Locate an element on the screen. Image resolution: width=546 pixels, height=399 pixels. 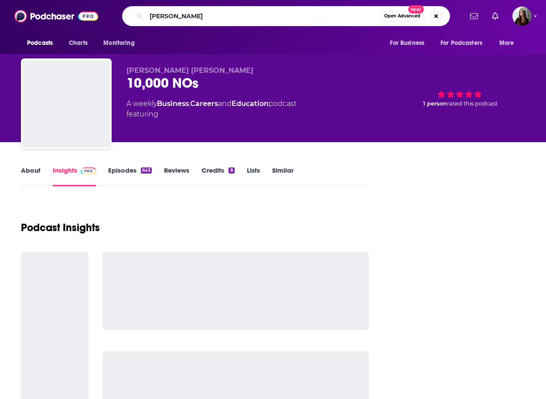
span: For Podcasters is located at coordinates (461, 43).